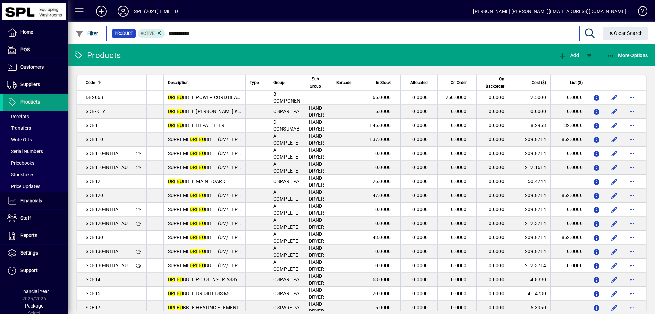  I want to click on a: Home, so click(36, 32).